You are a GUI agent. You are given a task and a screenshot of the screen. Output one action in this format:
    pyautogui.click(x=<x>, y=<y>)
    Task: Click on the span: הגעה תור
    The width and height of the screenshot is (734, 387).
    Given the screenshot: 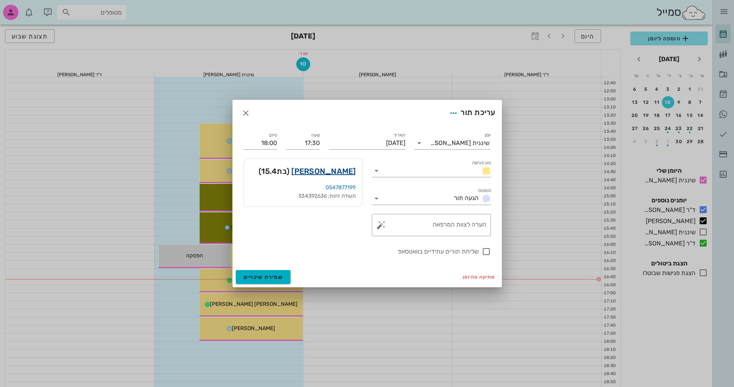 What is the action you would take?
    pyautogui.click(x=466, y=198)
    